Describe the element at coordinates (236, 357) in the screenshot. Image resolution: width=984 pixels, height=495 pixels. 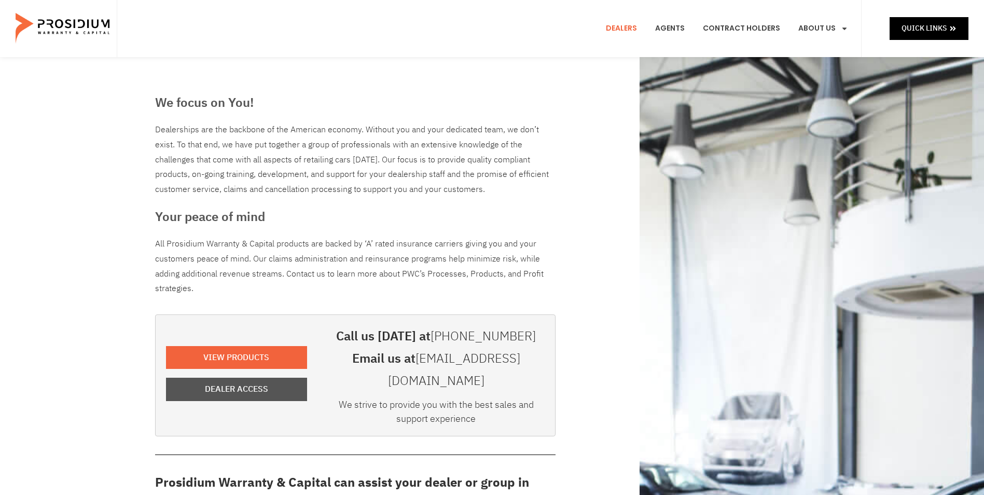
I see `span: View Products` at that location.